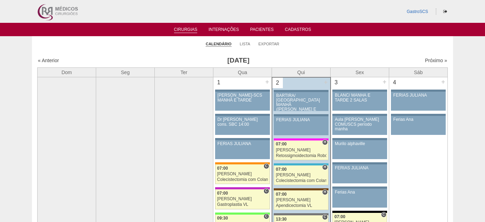 This screenshot has width=485, height=222. I want to click on span: 09:30, so click(222, 218).